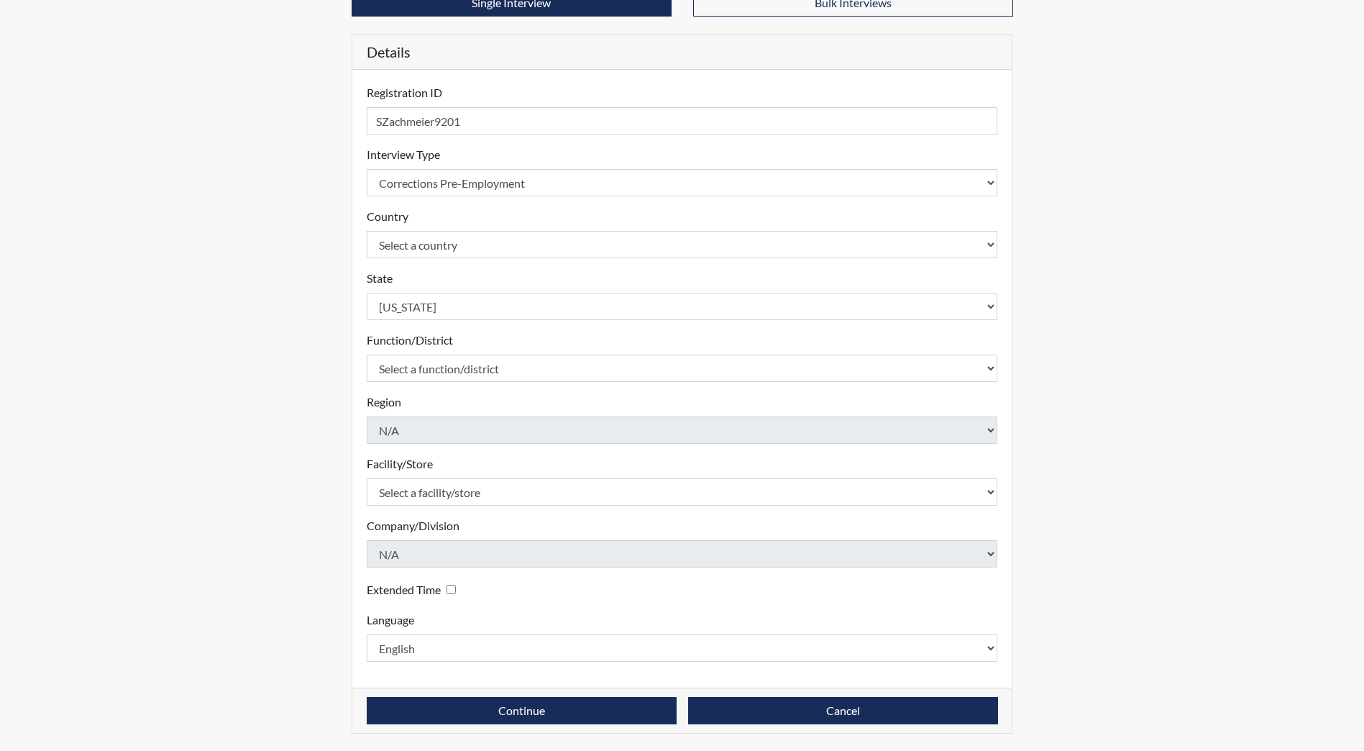 Image resolution: width=1364 pixels, height=751 pixels. What do you see at coordinates (410, 340) in the screenshot?
I see `label: Function/District` at bounding box center [410, 340].